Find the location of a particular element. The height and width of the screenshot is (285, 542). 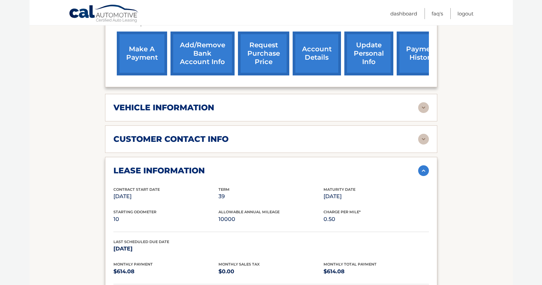

h2: customer contact info is located at coordinates (171, 139).